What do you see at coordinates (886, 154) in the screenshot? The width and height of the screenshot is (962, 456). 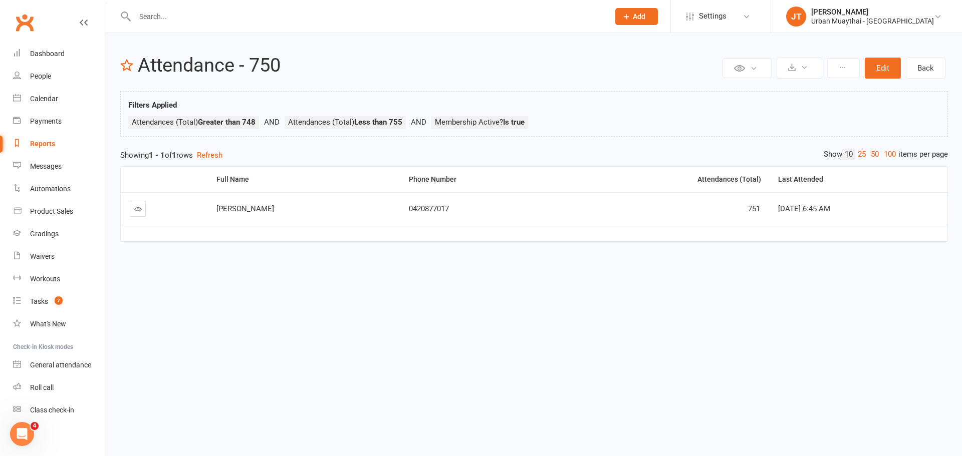 I see `div: Show items per page` at bounding box center [886, 154].